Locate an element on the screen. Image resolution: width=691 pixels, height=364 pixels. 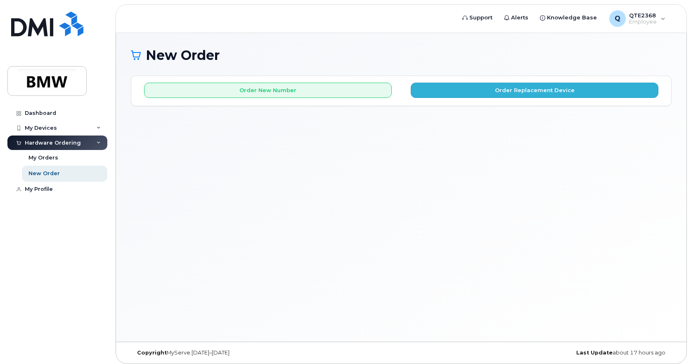
strong: Last Update is located at coordinates (594, 352).